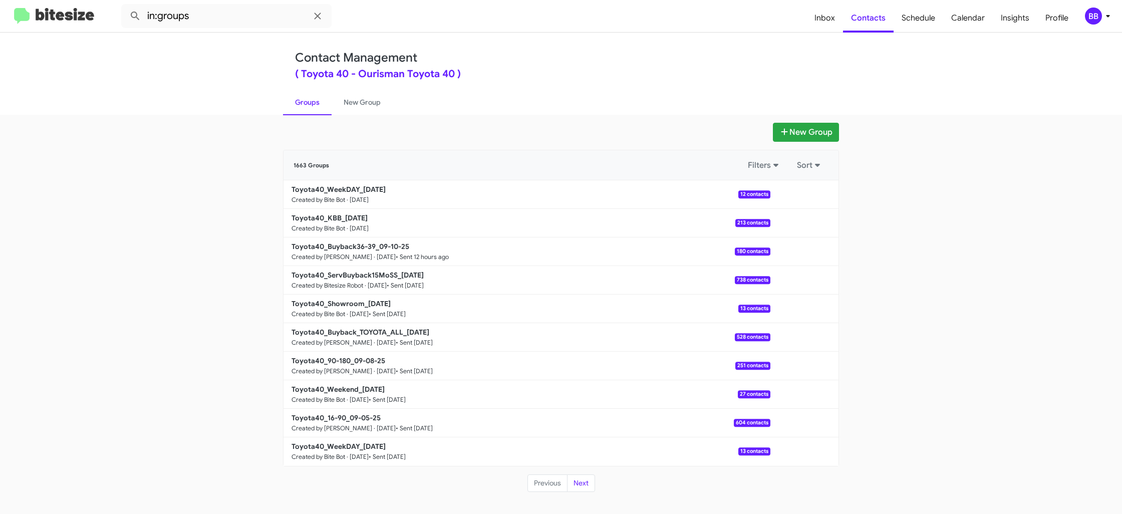 The image size is (1122, 514). Describe the element at coordinates (754, 194) in the screenshot. I see `span: 12 contacts` at that location.